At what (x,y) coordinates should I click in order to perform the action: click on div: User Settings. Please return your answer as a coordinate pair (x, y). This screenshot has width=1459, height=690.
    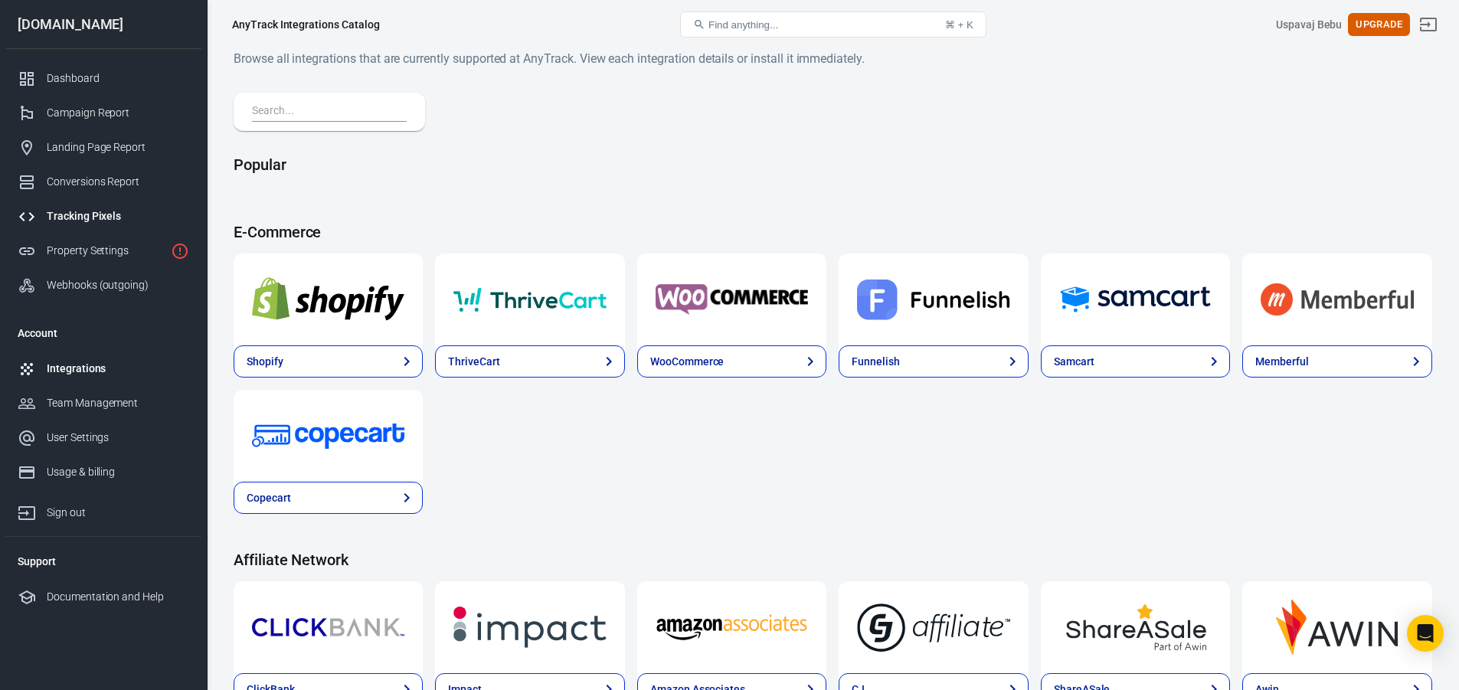
    Looking at the image, I should click on (118, 437).